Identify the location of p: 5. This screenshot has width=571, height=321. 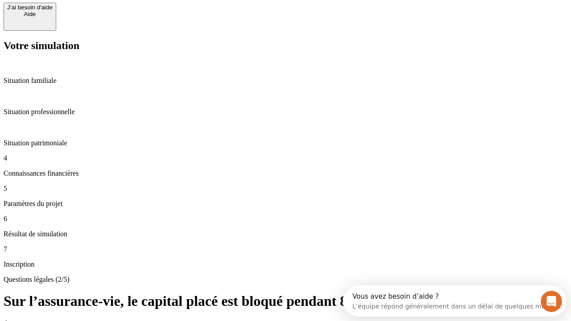
(286, 189).